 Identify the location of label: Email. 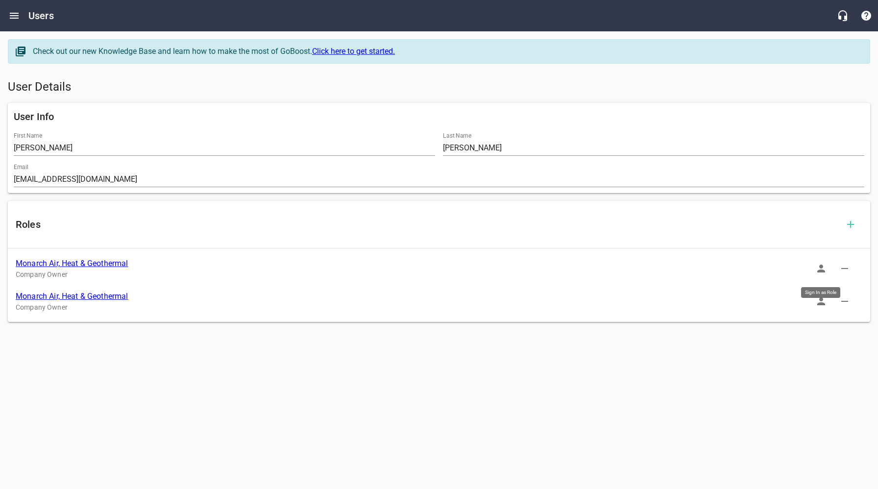
(21, 167).